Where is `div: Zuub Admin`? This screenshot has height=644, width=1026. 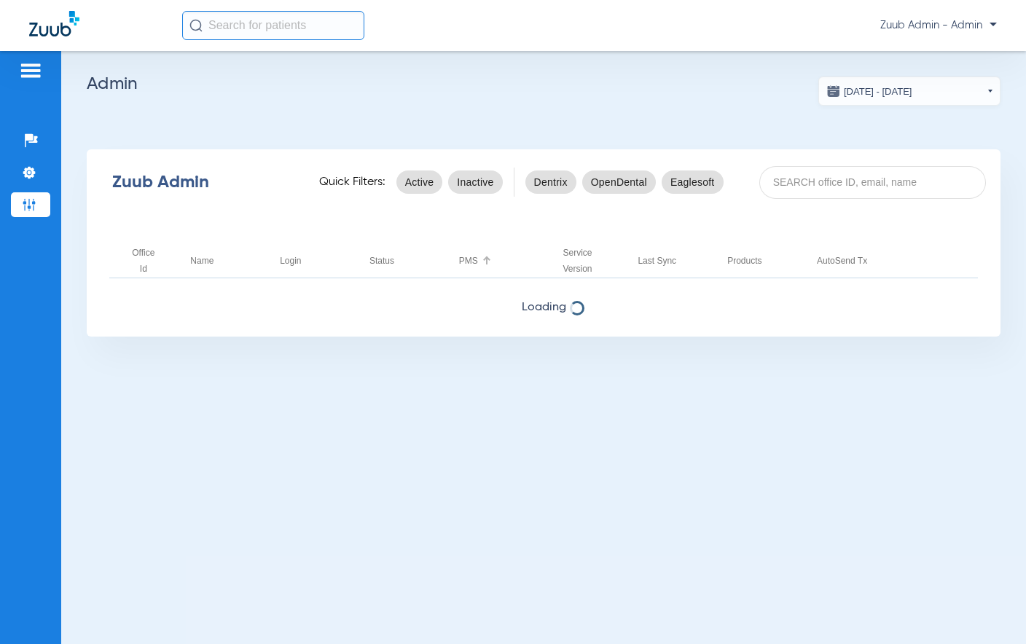 div: Zuub Admin is located at coordinates (203, 182).